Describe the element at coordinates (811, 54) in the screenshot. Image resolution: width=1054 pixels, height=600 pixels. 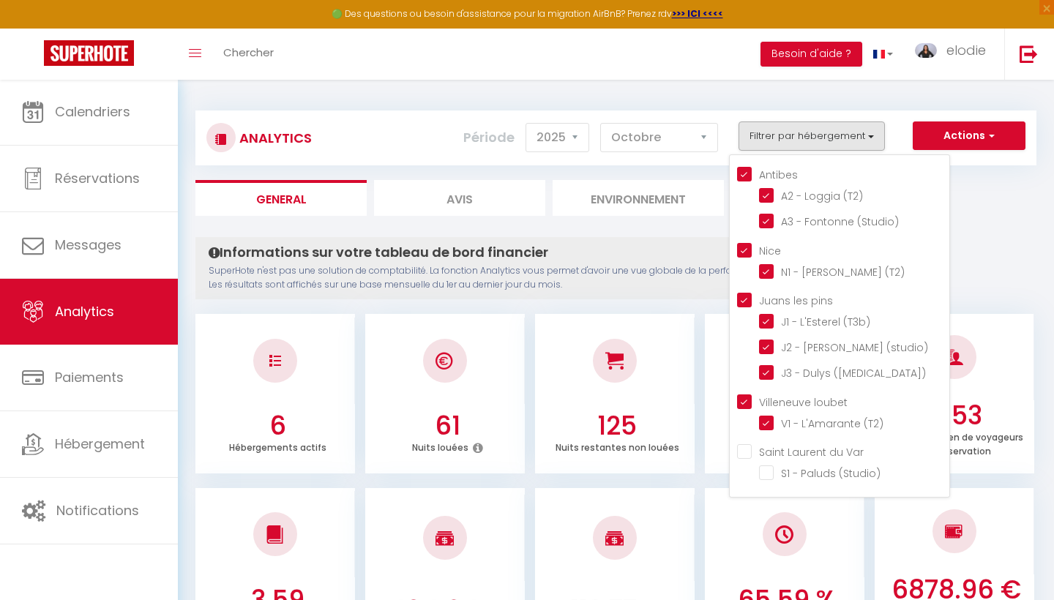
I see `button: Besoin d'aide ?` at that location.